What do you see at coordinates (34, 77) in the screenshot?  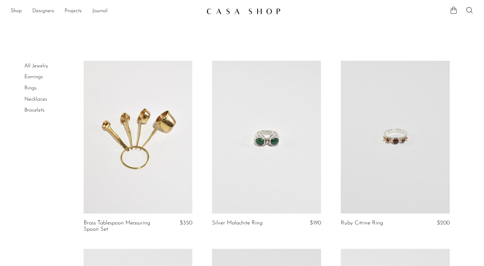 I see `a: Earrings` at bounding box center [34, 77].